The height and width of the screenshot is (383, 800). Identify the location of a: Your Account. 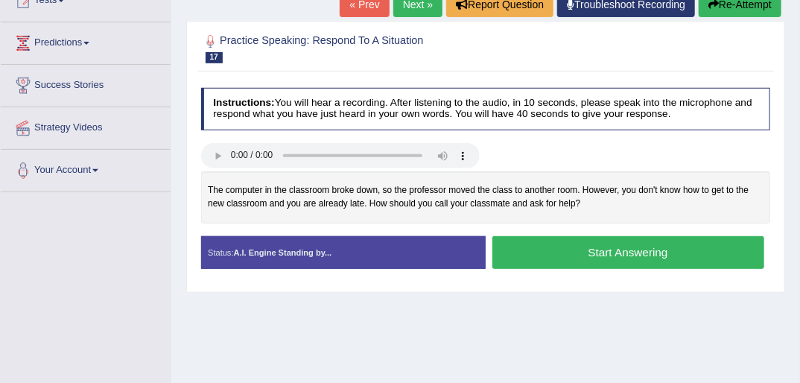
(86, 168).